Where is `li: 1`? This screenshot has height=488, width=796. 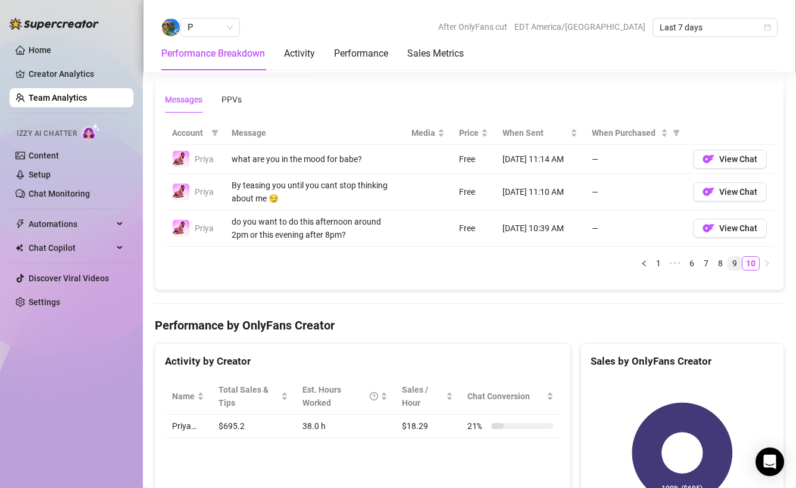
li: 1 is located at coordinates (659, 263).